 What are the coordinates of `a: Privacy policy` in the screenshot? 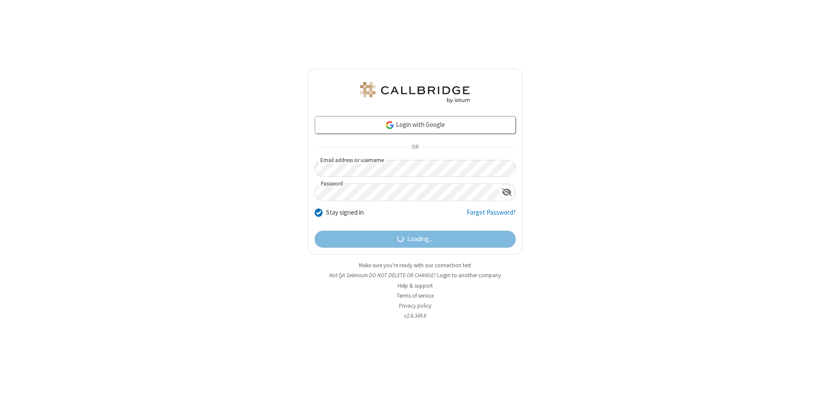 It's located at (415, 305).